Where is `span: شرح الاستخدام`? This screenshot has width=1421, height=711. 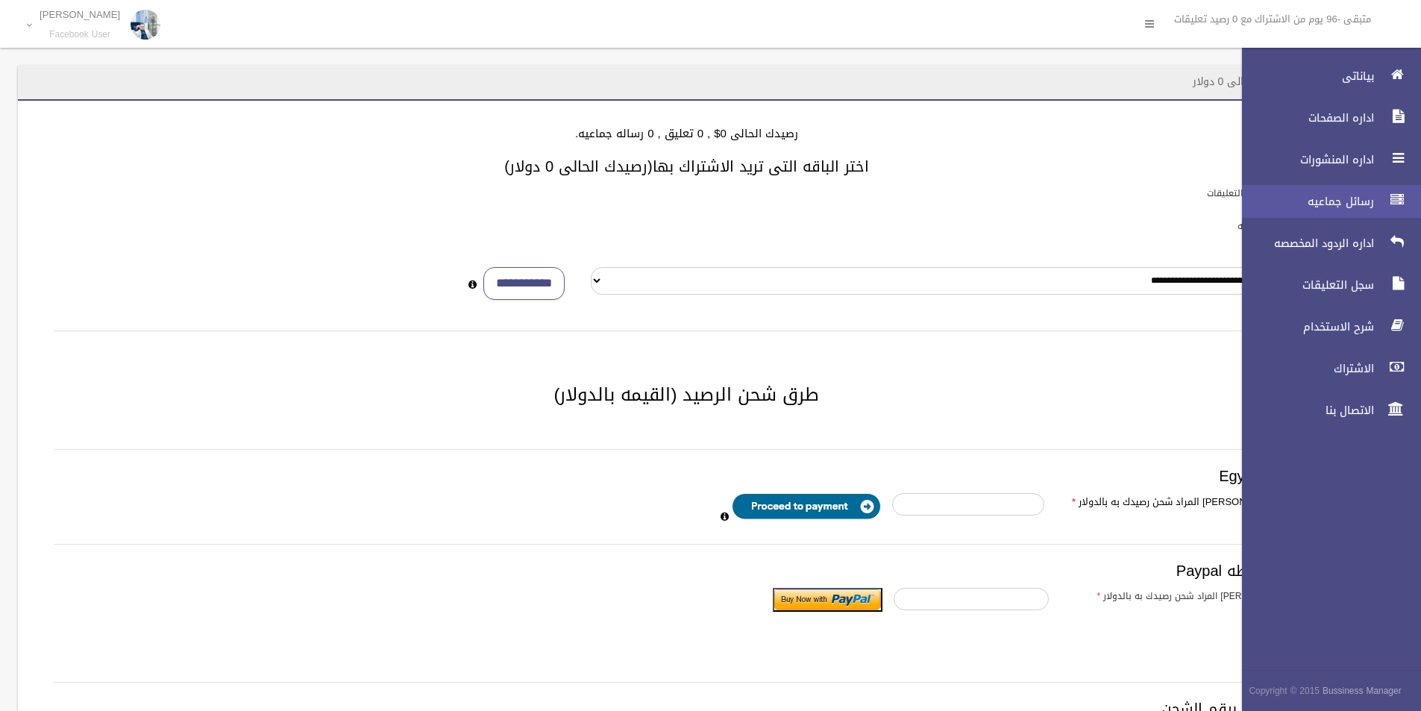 span: شرح الاستخدام is located at coordinates (1304, 327).